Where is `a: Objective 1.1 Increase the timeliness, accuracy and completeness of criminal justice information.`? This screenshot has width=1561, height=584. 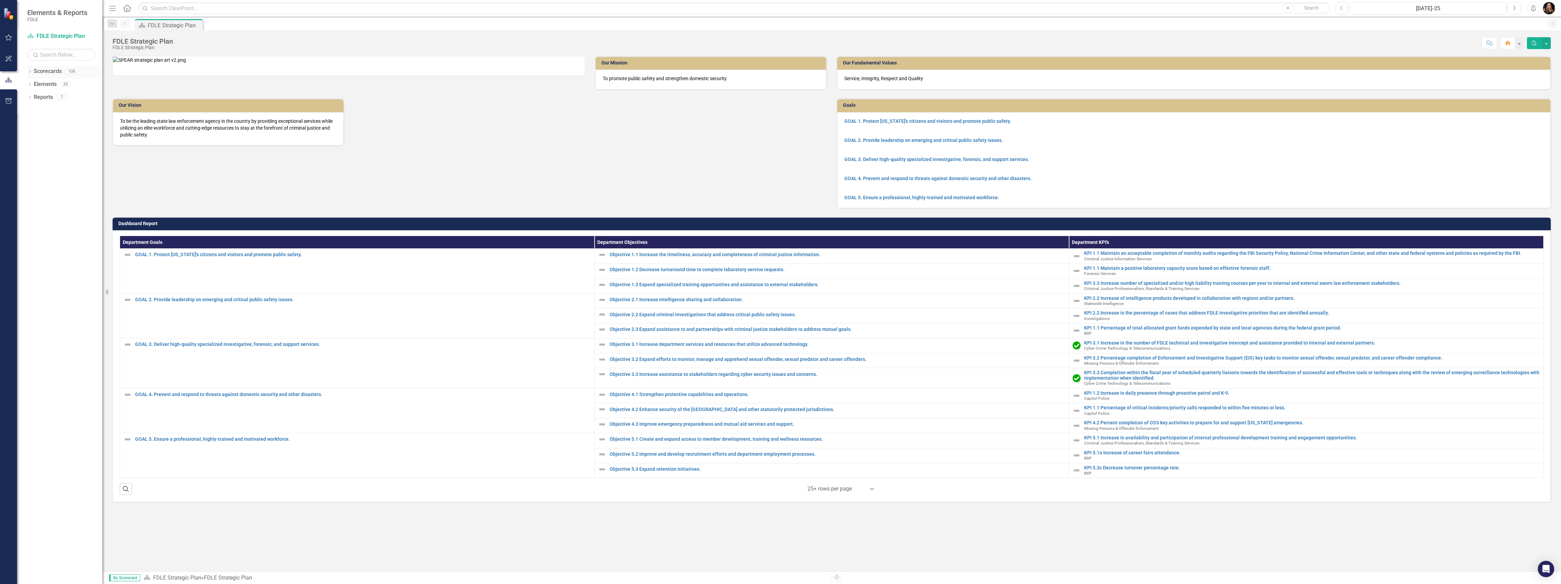
a: Objective 1.1 Increase the timeliness, accuracy and completeness of criminal justice information. is located at coordinates (837, 254).